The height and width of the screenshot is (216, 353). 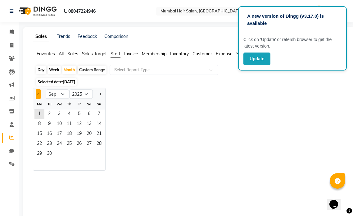 What do you see at coordinates (202, 54) in the screenshot?
I see `span: Customer` at bounding box center [202, 54].